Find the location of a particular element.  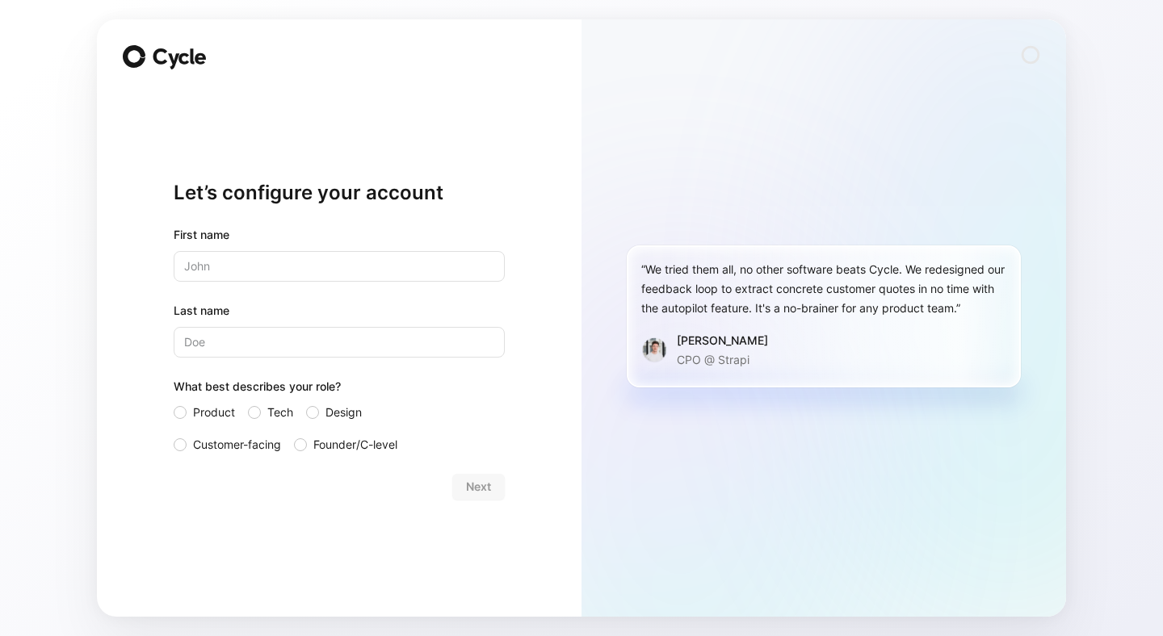

span: Product is located at coordinates (214, 413).